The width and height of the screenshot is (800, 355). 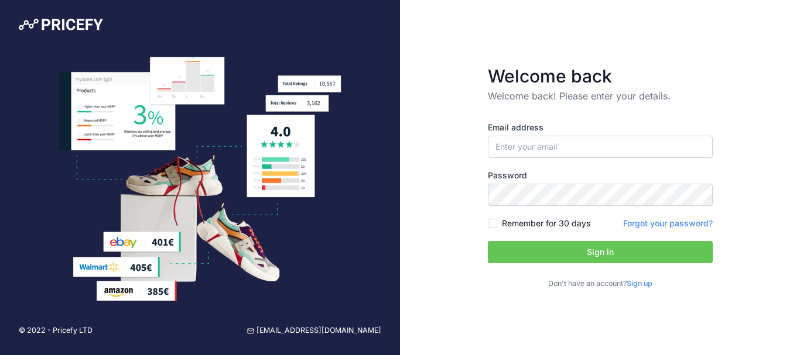 What do you see at coordinates (546, 224) in the screenshot?
I see `label: Remember for 30 days` at bounding box center [546, 224].